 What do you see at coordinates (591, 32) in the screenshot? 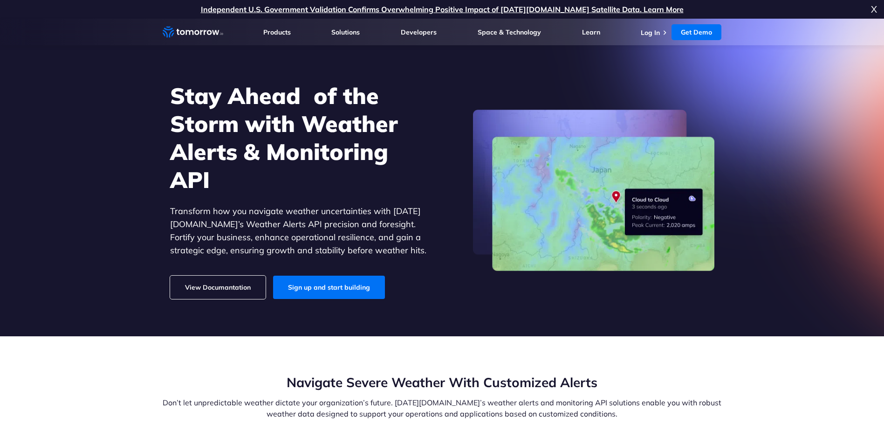
I see `a: Learn` at bounding box center [591, 32].